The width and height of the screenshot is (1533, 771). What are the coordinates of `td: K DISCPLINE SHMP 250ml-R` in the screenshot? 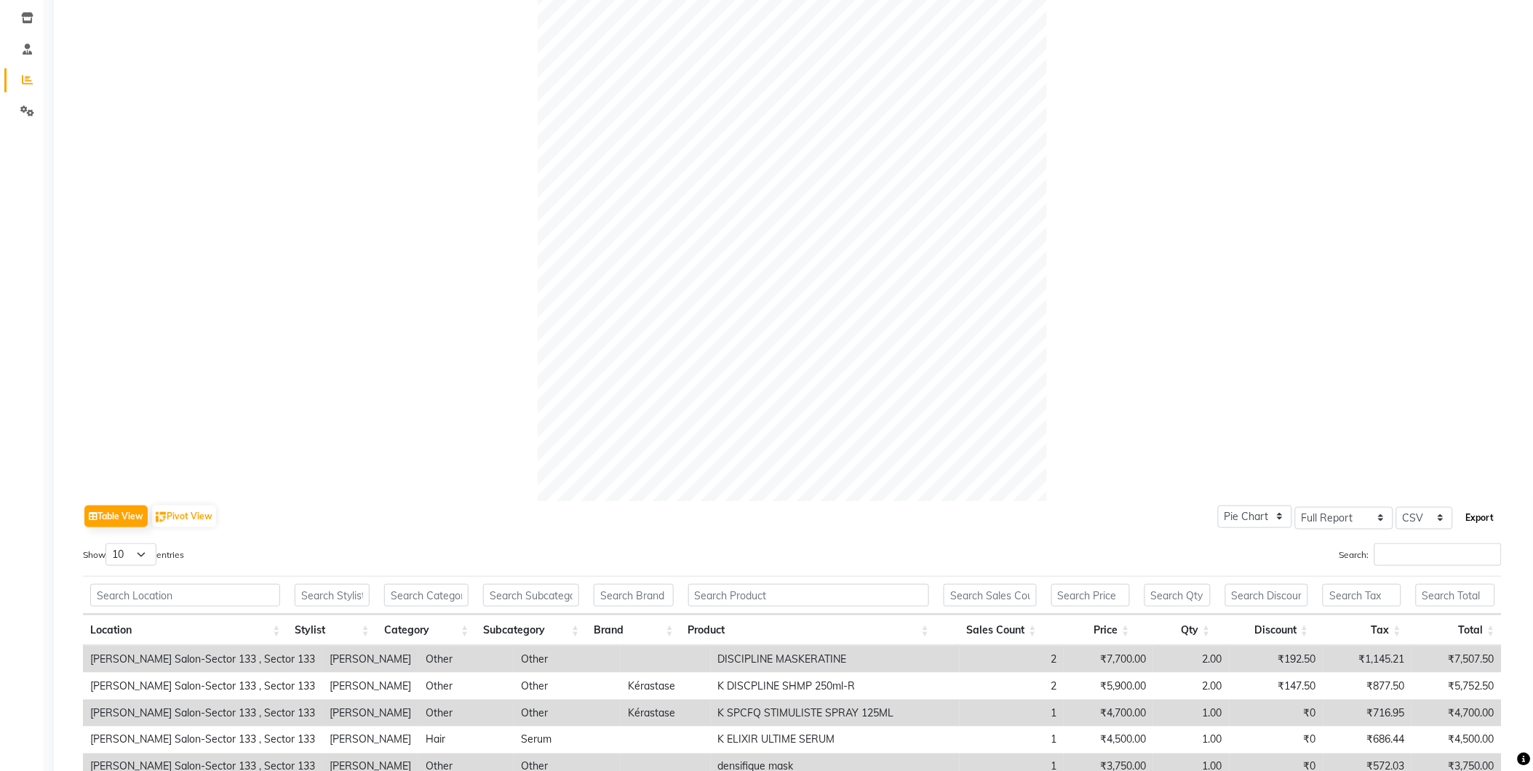 It's located at (835, 686).